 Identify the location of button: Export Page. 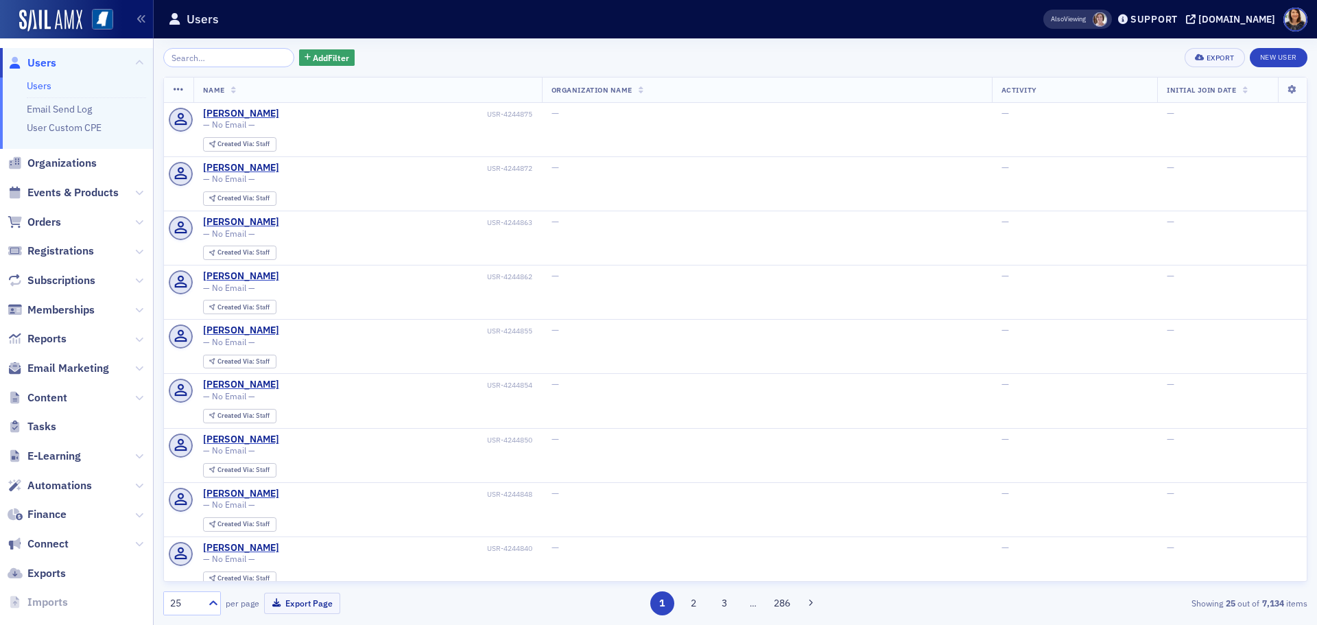
(302, 603).